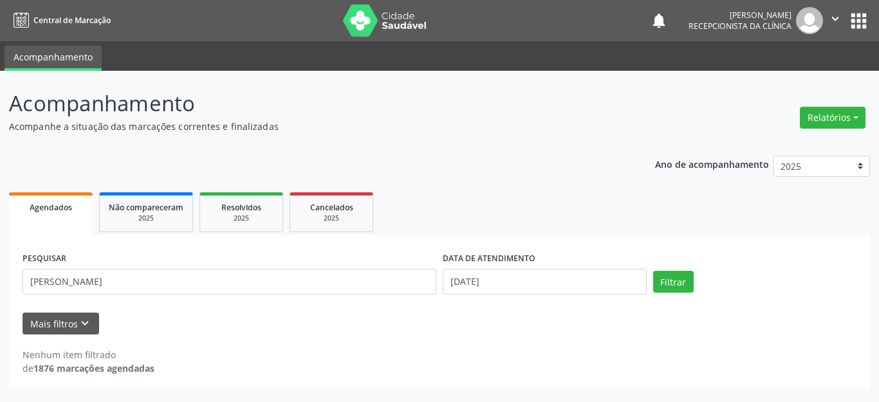 This screenshot has height=402, width=879. What do you see at coordinates (72, 20) in the screenshot?
I see `span: Central de Marcação` at bounding box center [72, 20].